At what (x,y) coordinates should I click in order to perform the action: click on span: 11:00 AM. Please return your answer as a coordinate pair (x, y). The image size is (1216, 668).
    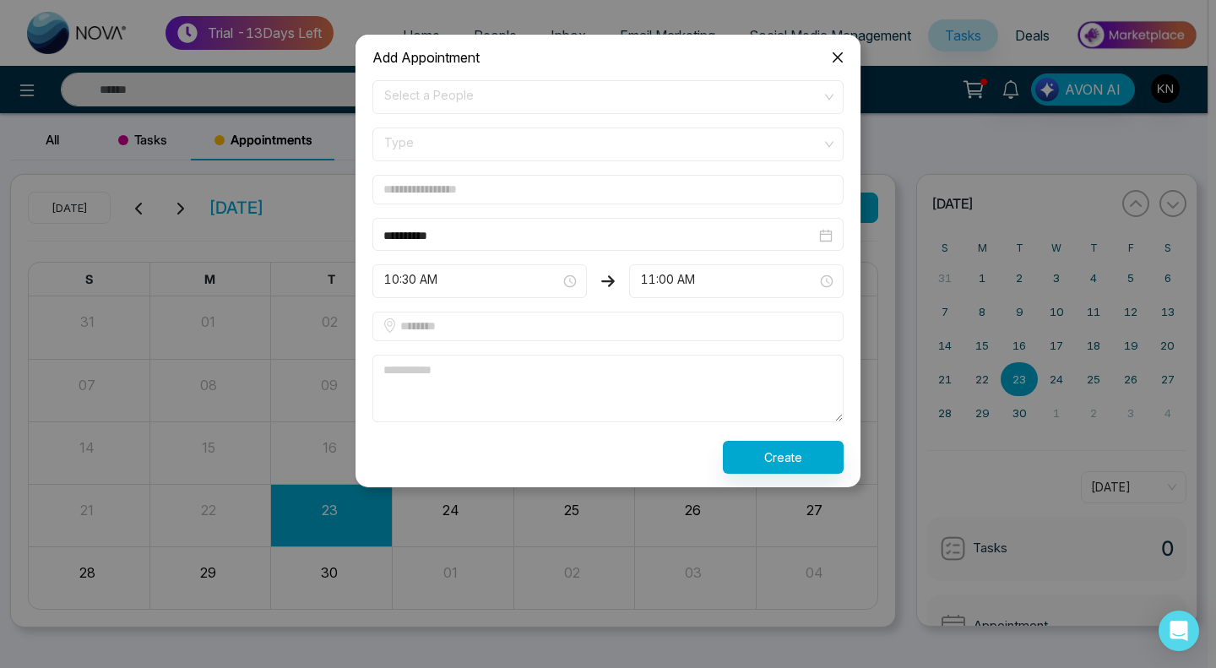
    Looking at the image, I should click on (736, 281).